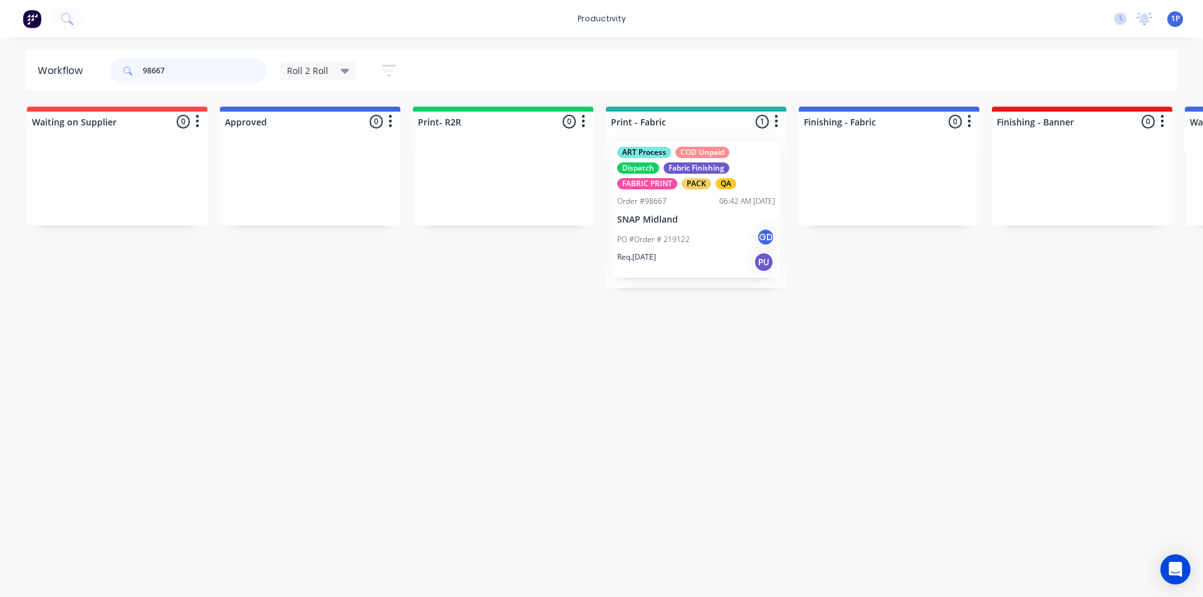  What do you see at coordinates (726, 184) in the screenshot?
I see `div: QA` at bounding box center [726, 184].